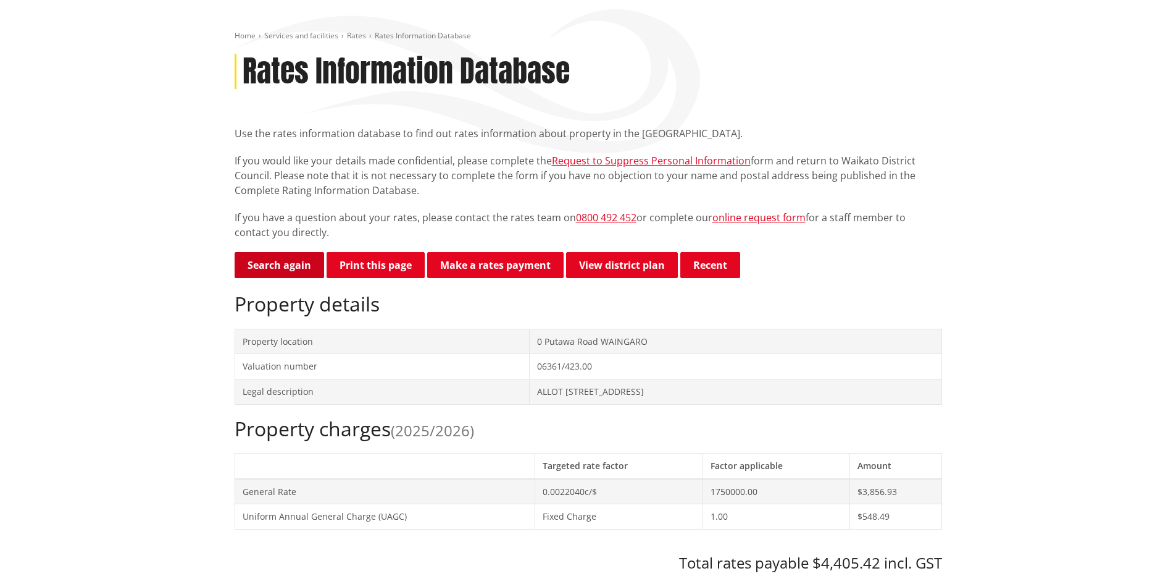  Describe the element at coordinates (385, 516) in the screenshot. I see `td: Uniform Annual General Charge (UAGC)` at that location.